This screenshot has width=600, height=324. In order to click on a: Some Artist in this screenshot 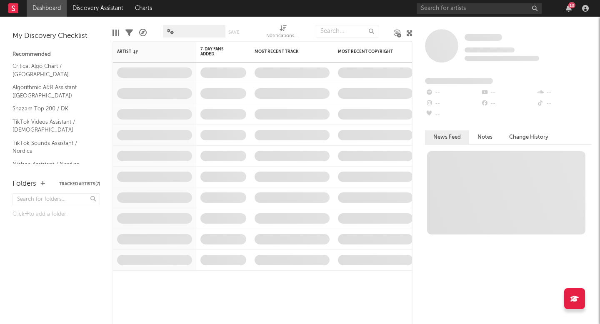, I will do `click(484, 38)`.